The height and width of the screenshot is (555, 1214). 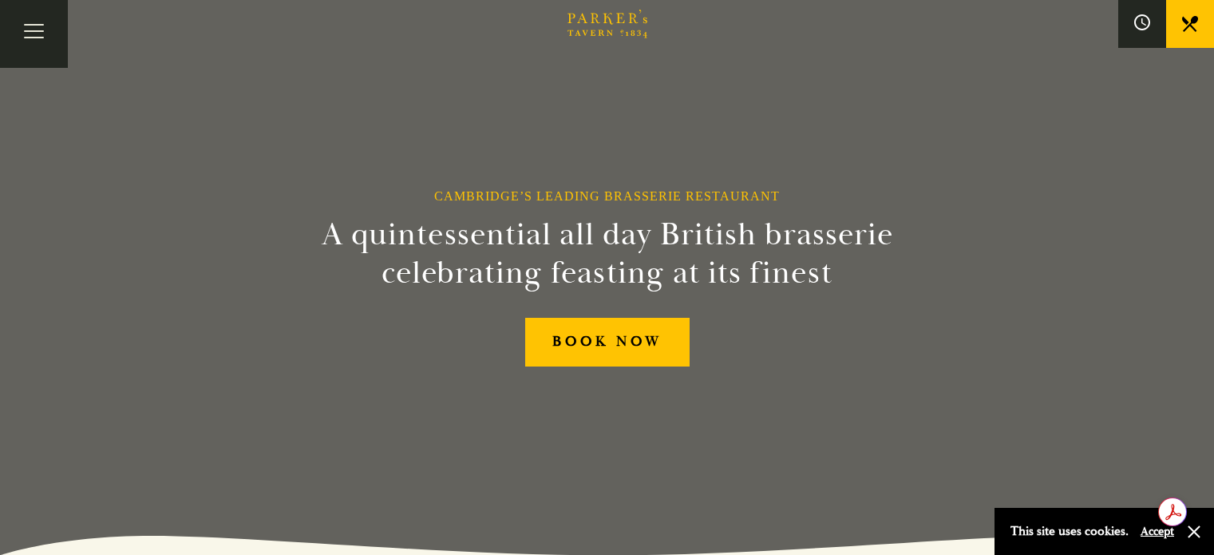 What do you see at coordinates (1070, 531) in the screenshot?
I see `p: This site uses cookies.` at bounding box center [1070, 531].